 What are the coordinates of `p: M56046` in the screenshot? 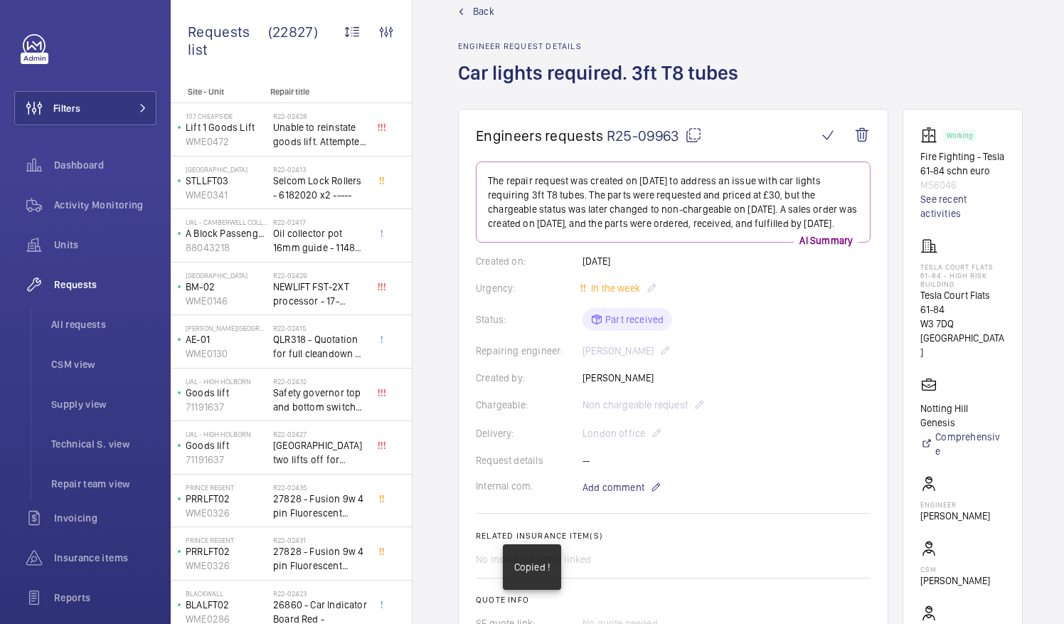 It's located at (963, 185).